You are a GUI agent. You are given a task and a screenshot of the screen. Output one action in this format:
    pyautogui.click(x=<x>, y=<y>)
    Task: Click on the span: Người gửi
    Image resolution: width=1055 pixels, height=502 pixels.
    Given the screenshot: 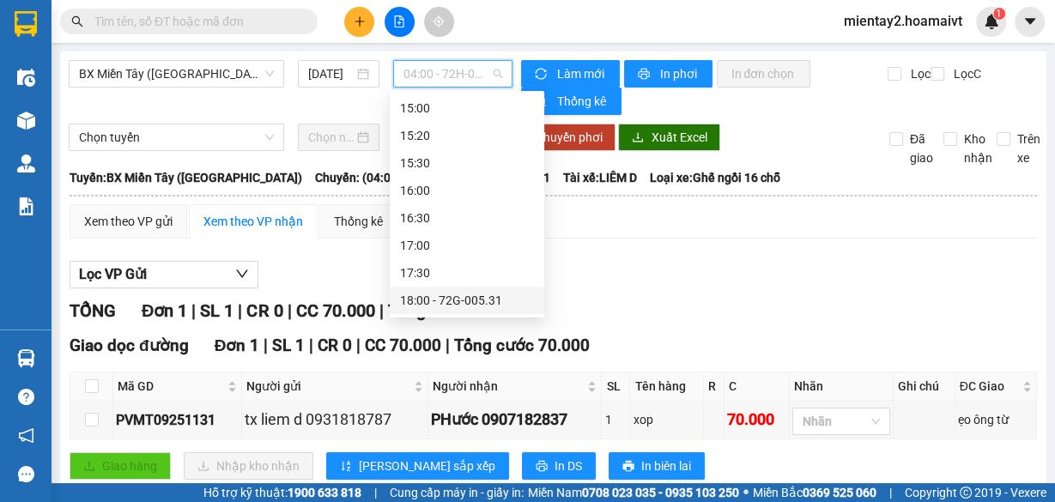 What is the action you would take?
    pyautogui.click(x=328, y=386)
    